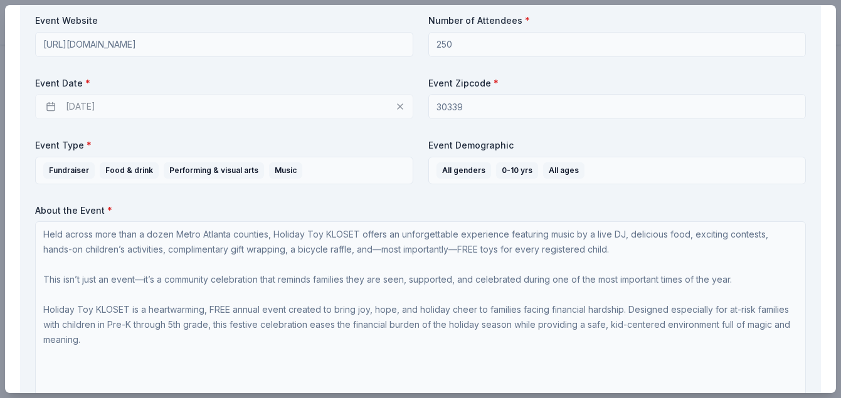 The width and height of the screenshot is (841, 398). I want to click on div: All ages, so click(564, 171).